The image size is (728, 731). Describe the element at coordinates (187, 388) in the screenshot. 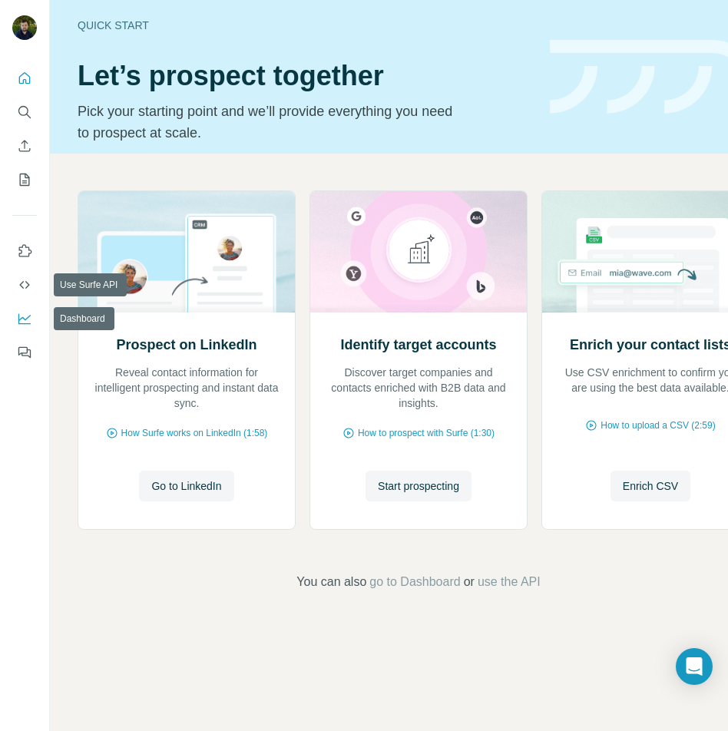

I see `p: Reveal contact information for intelligent prospecting and instant data sync.` at that location.